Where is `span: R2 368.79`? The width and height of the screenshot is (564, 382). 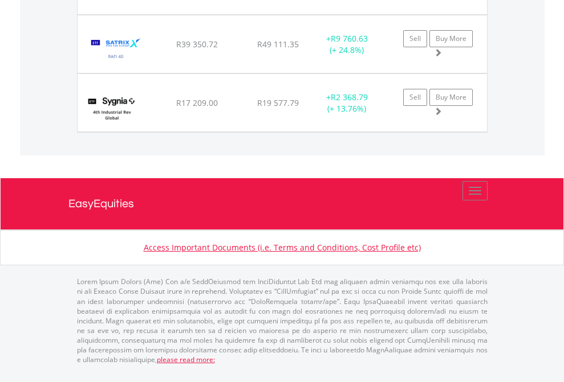 span: R2 368.79 is located at coordinates (349, 97).